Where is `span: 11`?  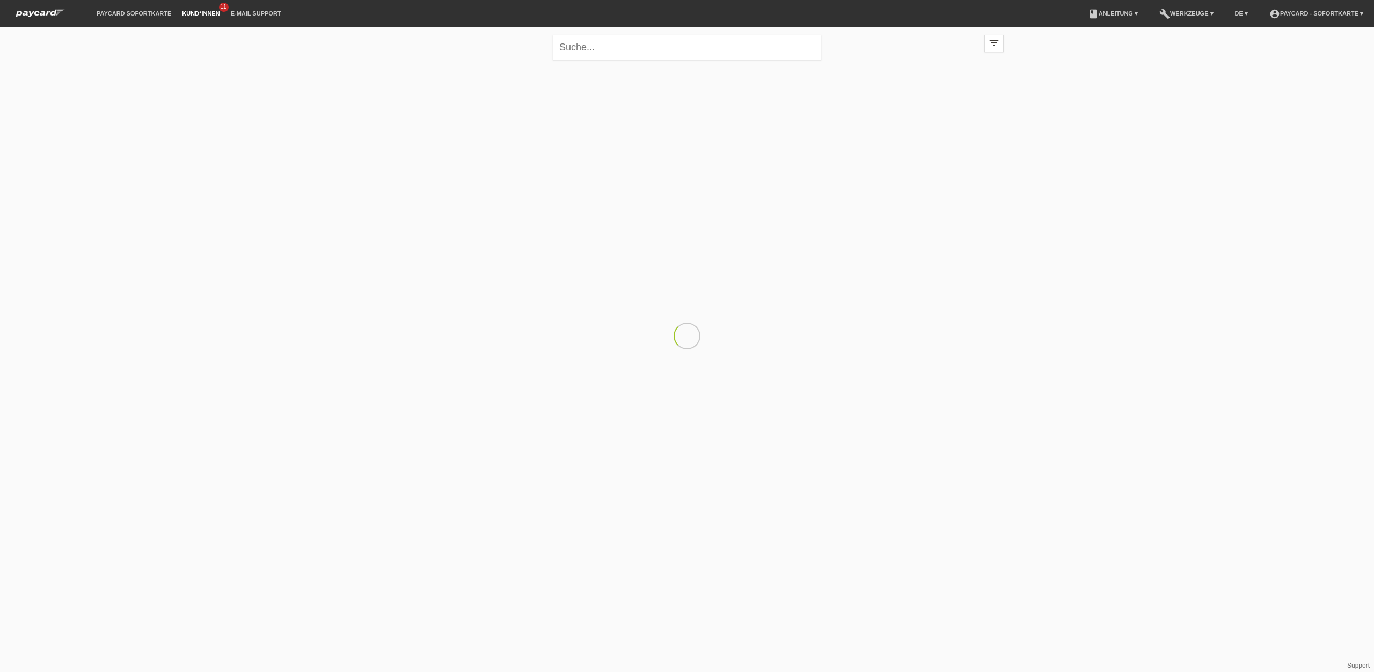 span: 11 is located at coordinates (224, 7).